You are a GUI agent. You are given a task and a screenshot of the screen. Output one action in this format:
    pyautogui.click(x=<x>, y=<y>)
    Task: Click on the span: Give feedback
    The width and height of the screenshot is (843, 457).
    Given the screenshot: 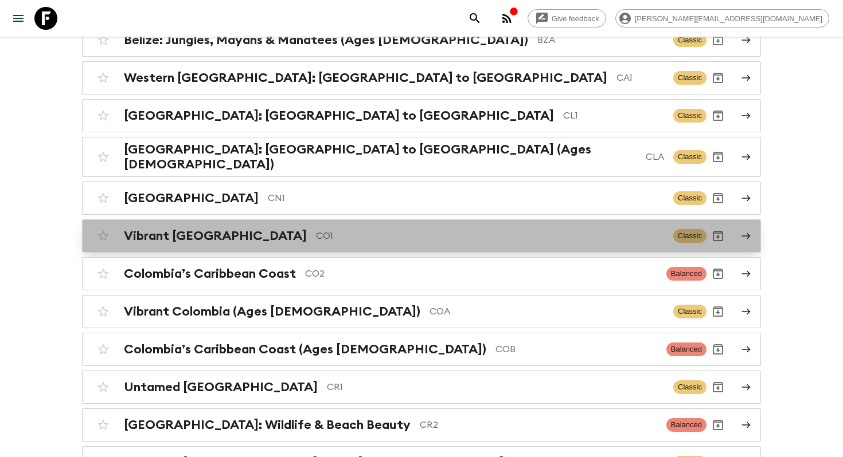 What is the action you would take?
    pyautogui.click(x=575, y=18)
    